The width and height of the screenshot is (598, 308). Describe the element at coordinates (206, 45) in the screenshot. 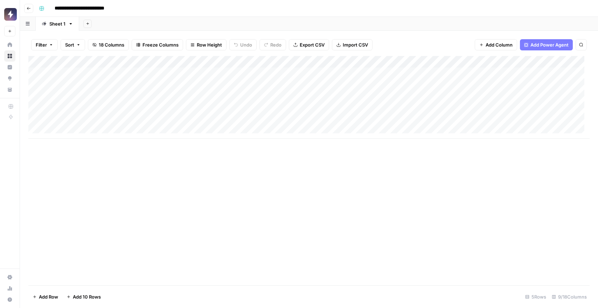

I see `button: Row Height` at that location.